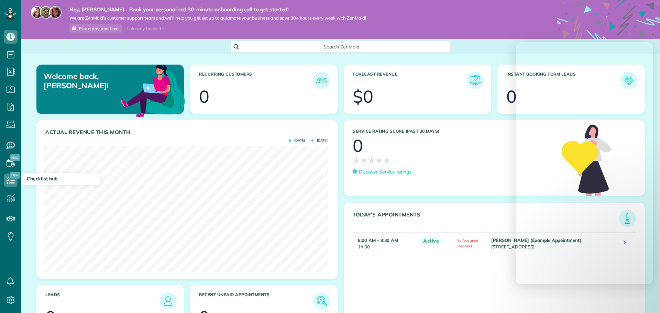 The width and height of the screenshot is (660, 313). What do you see at coordinates (322, 80) in the screenshot?
I see `img: icon_recurring_customers-cf858462ba22bcd05b5a5880d41d6543d210077de5bb9ebc9590e49fd87d84ed.png` at bounding box center [322, 80].